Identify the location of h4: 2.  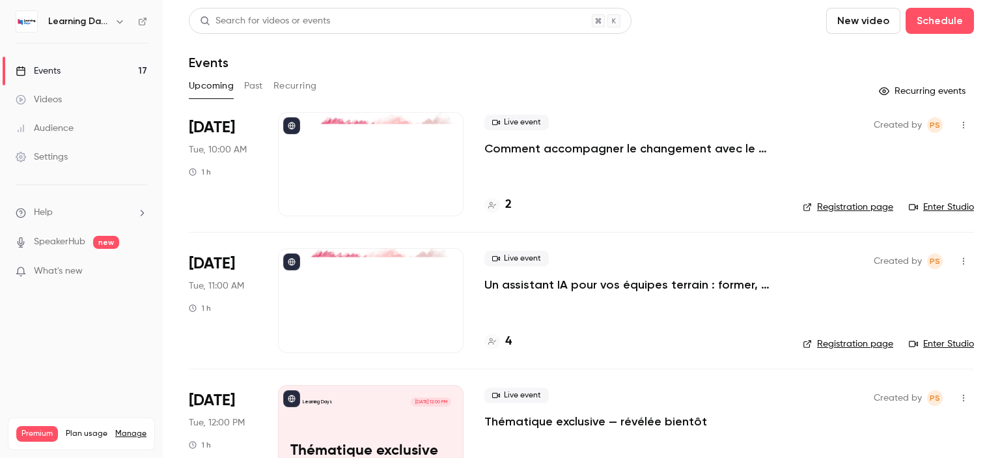
(509, 204).